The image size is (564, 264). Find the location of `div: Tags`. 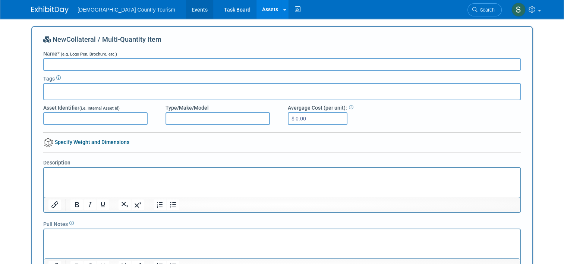

div: Tags is located at coordinates (282, 78).